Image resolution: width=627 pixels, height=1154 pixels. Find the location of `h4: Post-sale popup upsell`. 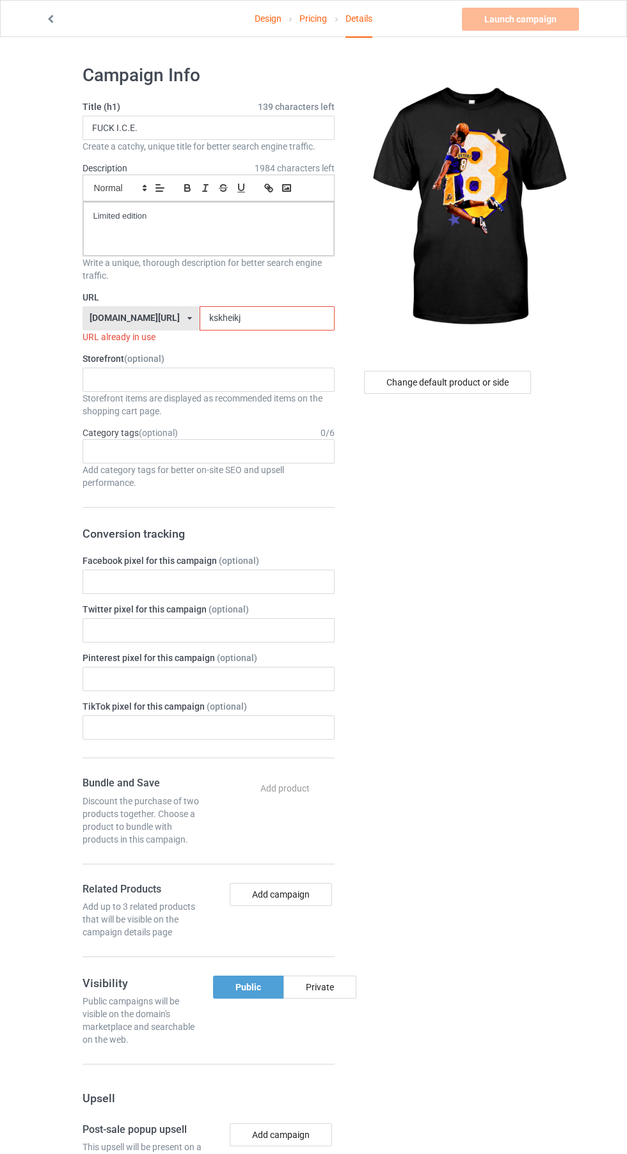

h4: Post-sale popup upsell is located at coordinates (143, 1130).